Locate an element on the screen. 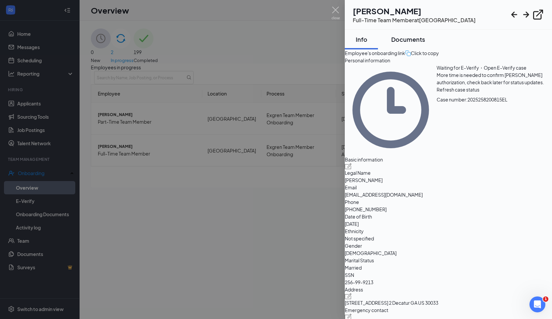 The height and width of the screenshot is (319, 552). span: Case number: 2025258200815EL is located at coordinates (472, 99).